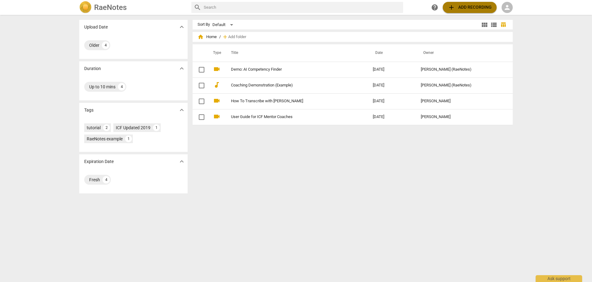 Image resolution: width=592 pixels, height=282 pixels. What do you see at coordinates (503, 25) in the screenshot?
I see `button: Table view` at bounding box center [503, 25].